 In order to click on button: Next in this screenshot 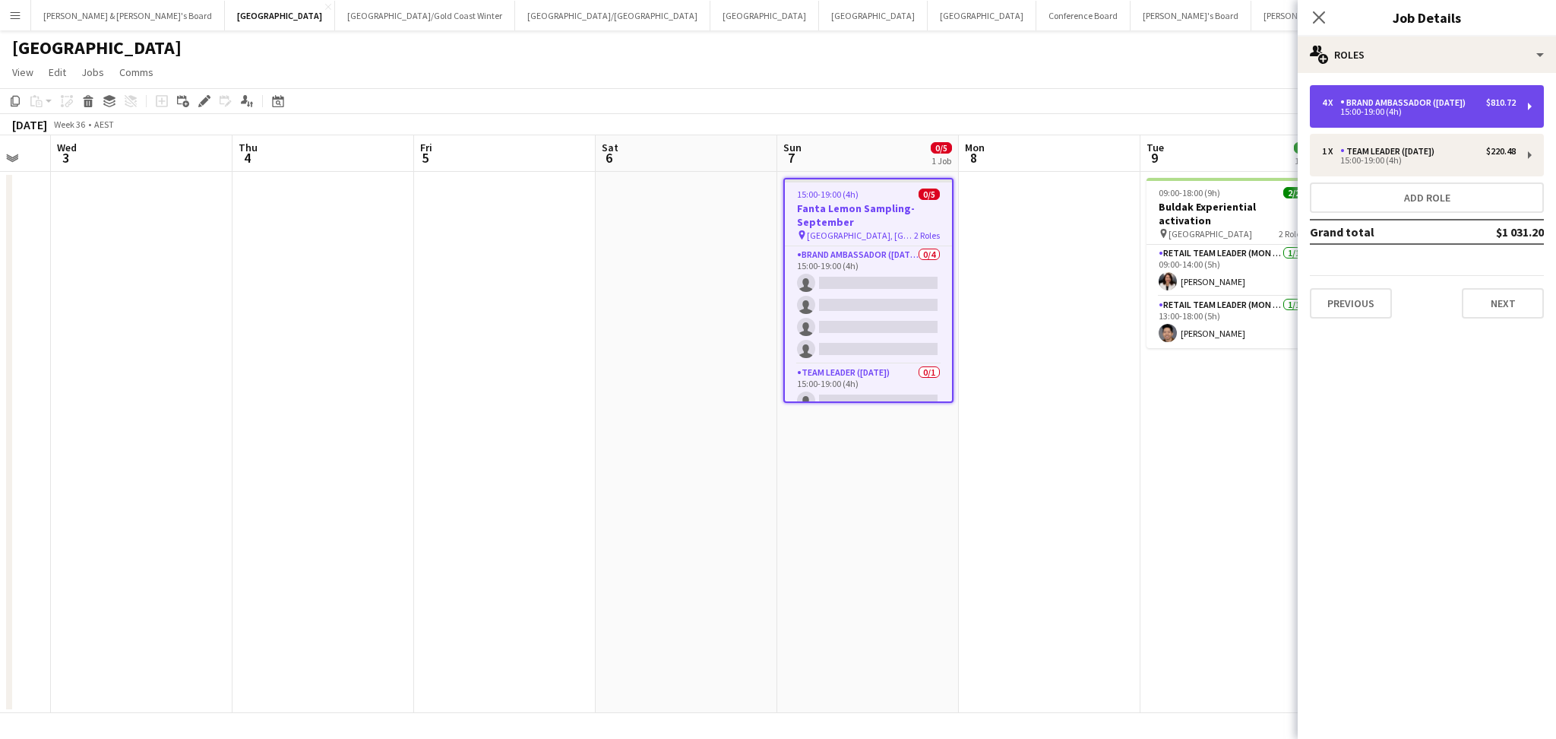, I will do `click(1503, 303)`.